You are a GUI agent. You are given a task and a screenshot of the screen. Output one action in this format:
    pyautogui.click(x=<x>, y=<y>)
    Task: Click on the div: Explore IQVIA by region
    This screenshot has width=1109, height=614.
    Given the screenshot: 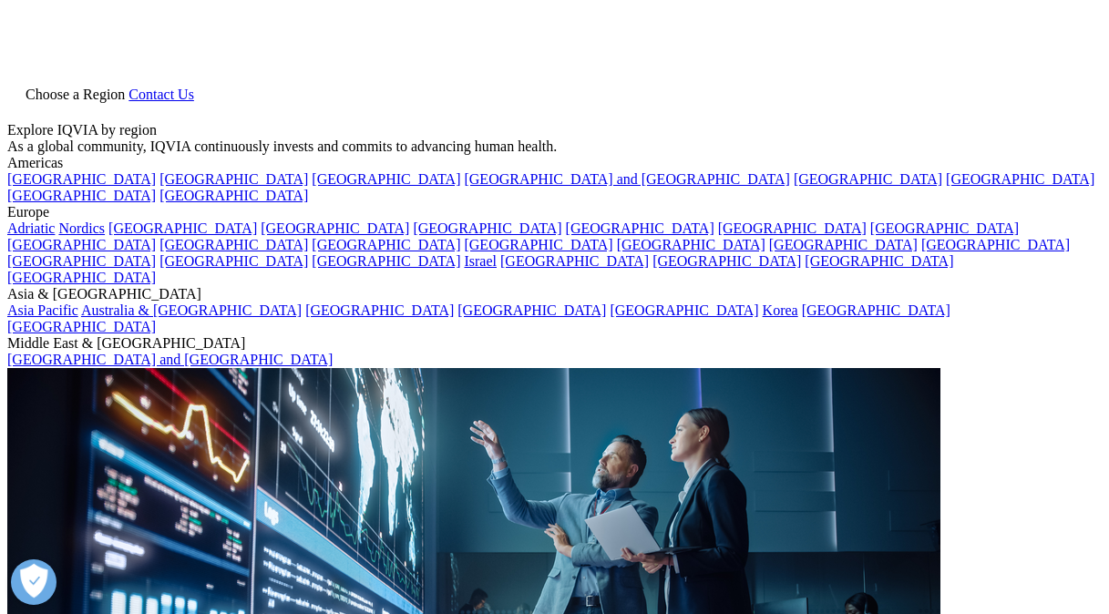 What is the action you would take?
    pyautogui.click(x=554, y=130)
    